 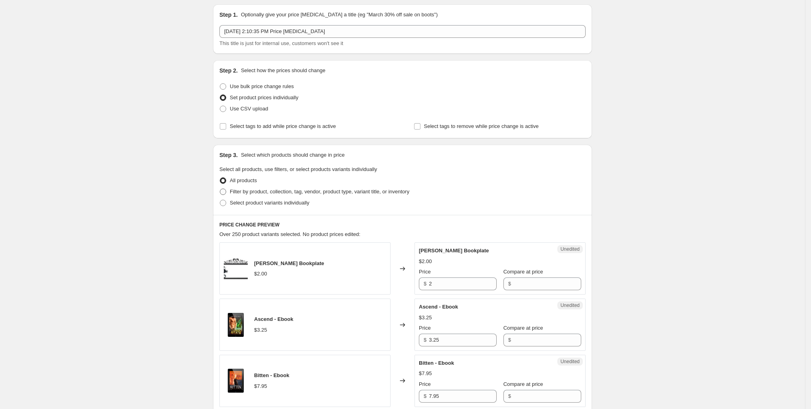 What do you see at coordinates (290, 234) in the screenshot?
I see `span: Over 250 product variants selected. No product prices edited:` at bounding box center [290, 234].